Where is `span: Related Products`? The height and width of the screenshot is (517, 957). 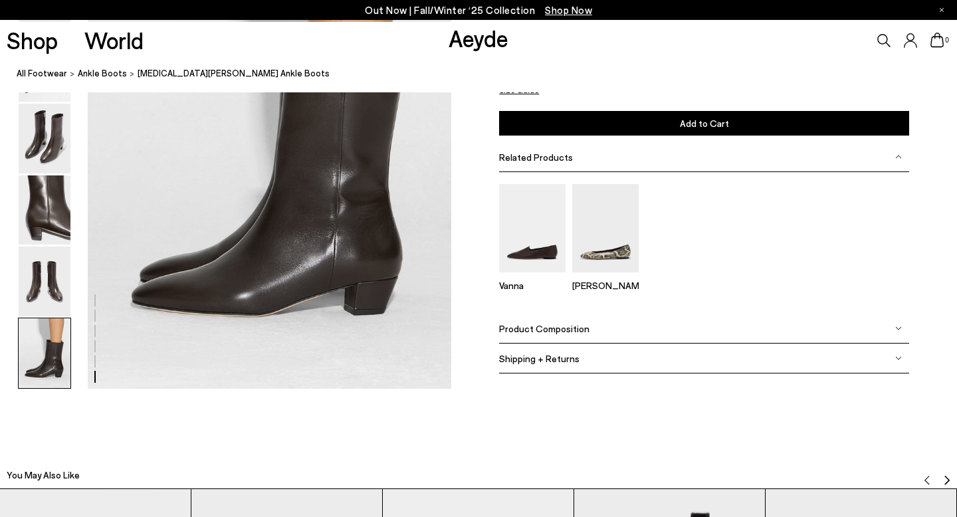
span: Related Products is located at coordinates (536, 157).